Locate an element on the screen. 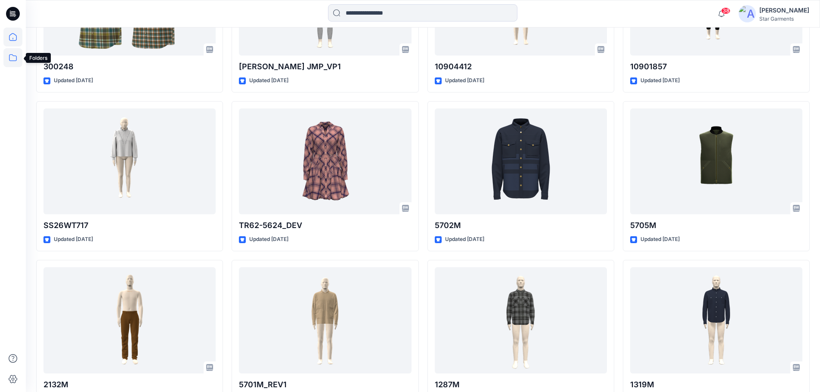 This screenshot has height=392, width=820. p: 1287M is located at coordinates (521, 385).